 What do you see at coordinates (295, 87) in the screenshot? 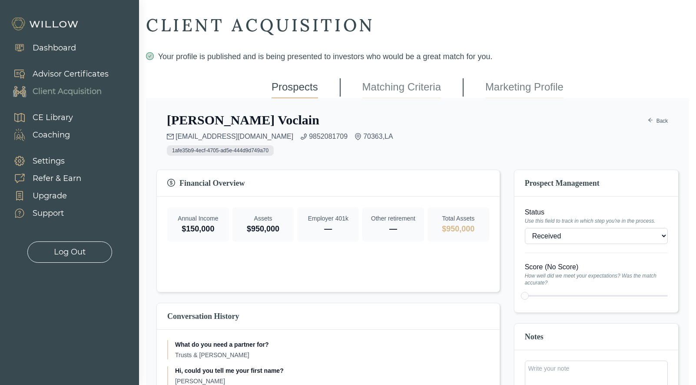
I see `a: Prospects` at bounding box center [295, 87].